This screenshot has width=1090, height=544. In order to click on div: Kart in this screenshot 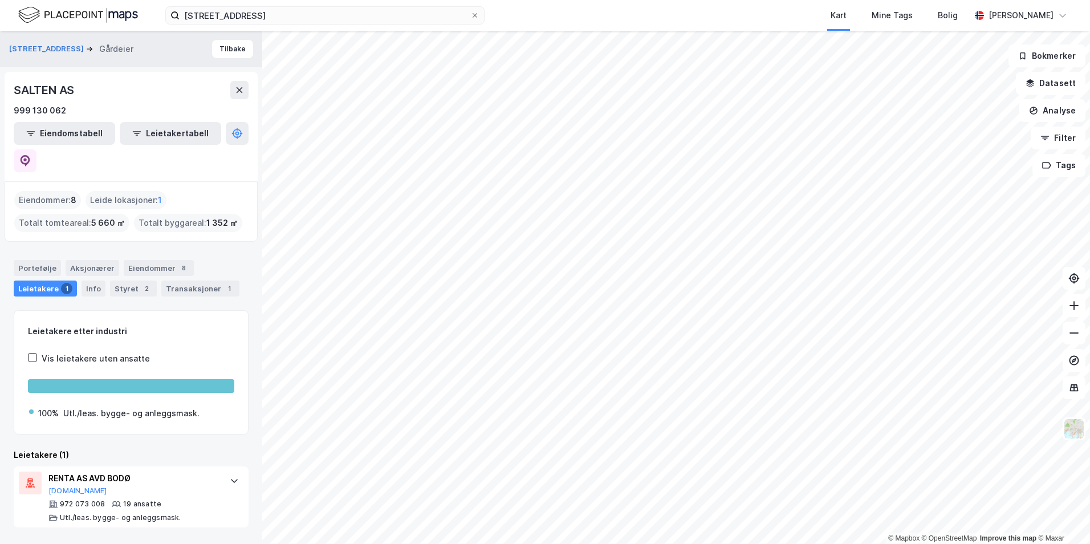, I will do `click(839, 15)`.